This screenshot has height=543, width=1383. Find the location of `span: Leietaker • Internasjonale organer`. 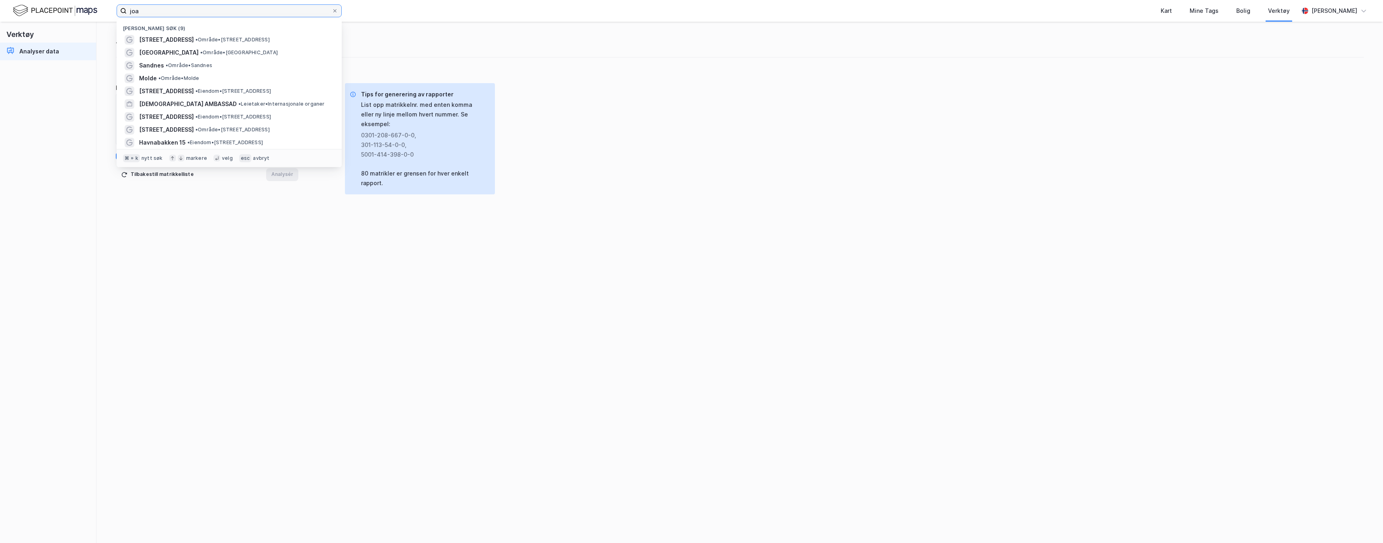

span: Leietaker • Internasjonale organer is located at coordinates (281, 104).